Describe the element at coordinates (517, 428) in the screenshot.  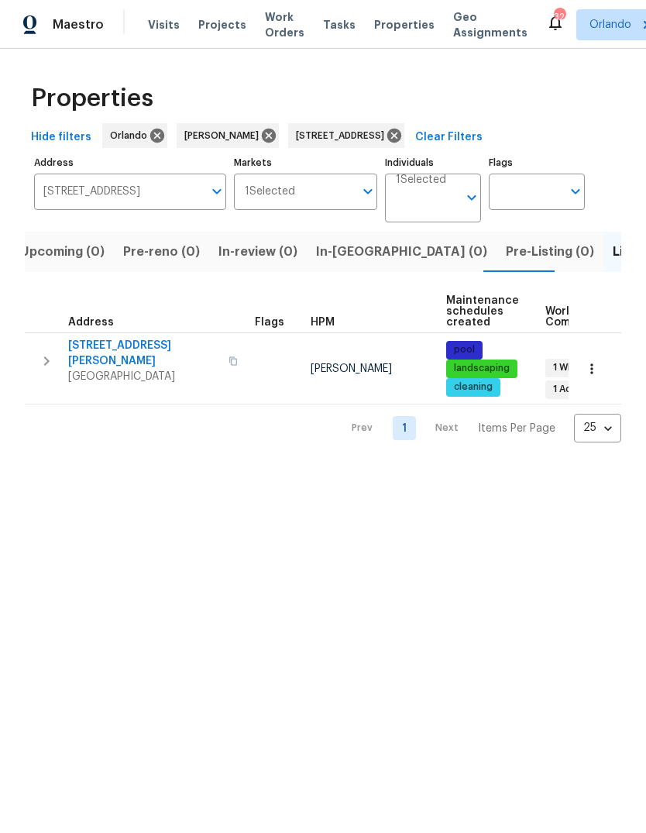
I see `p: Items Per Page` at that location.